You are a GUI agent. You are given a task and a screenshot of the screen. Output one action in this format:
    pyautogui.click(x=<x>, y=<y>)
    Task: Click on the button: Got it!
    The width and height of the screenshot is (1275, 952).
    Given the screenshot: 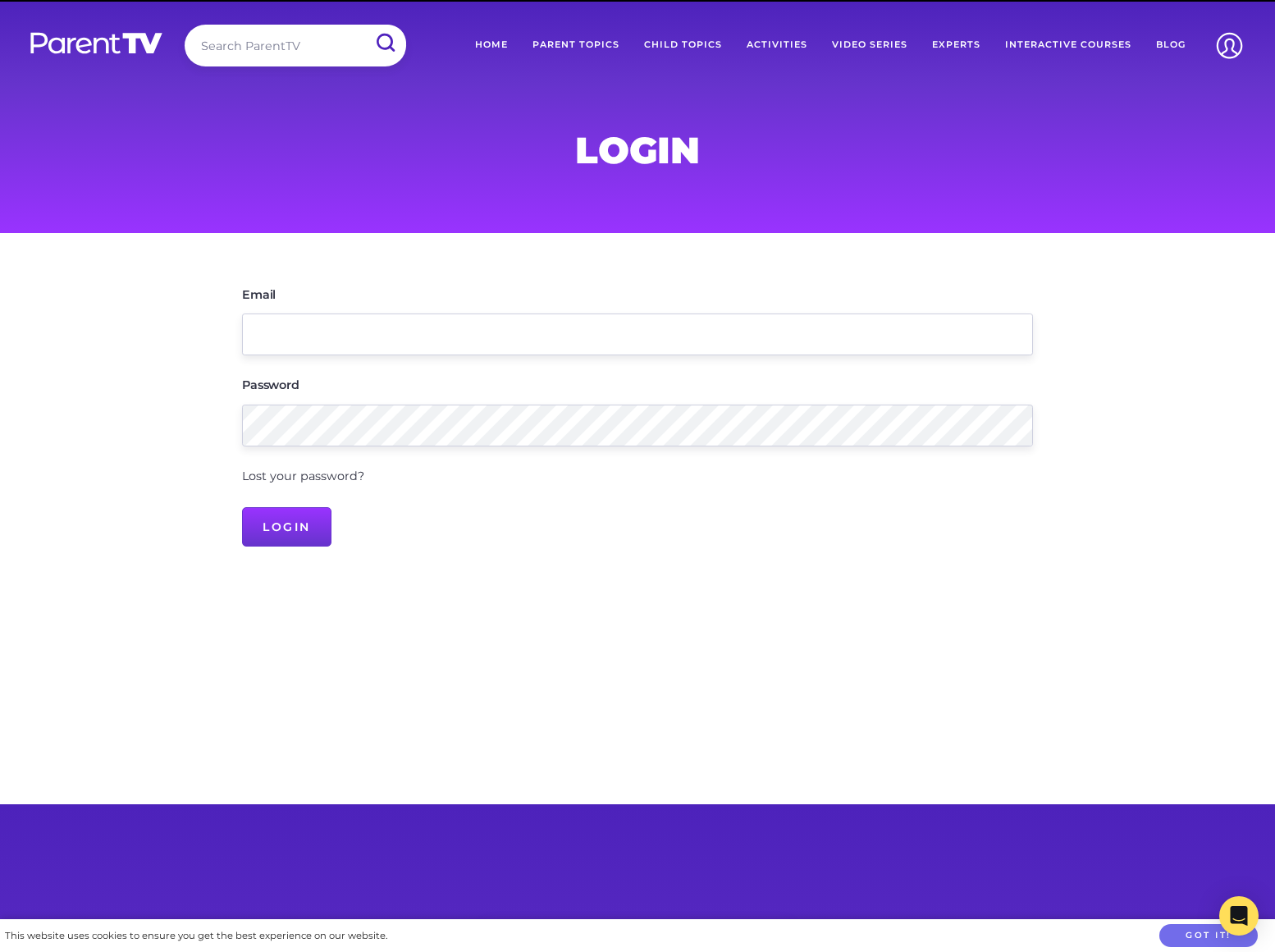 What is the action you would take?
    pyautogui.click(x=1209, y=936)
    